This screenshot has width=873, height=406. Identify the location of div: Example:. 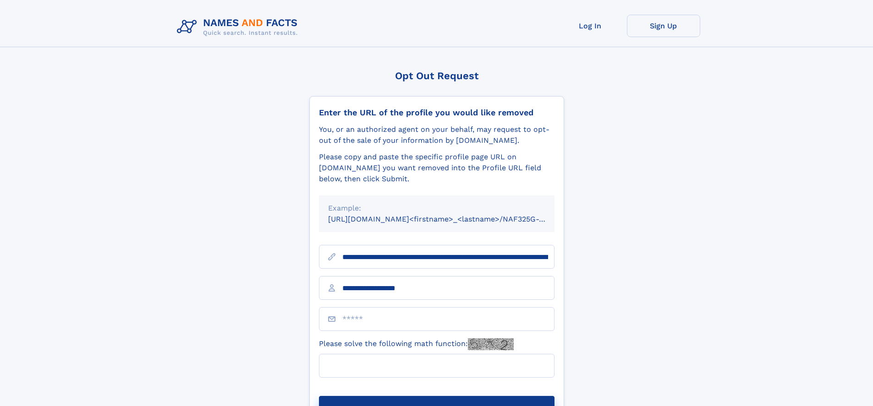
(437, 208).